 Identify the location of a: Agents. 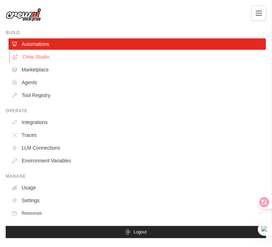
(137, 82).